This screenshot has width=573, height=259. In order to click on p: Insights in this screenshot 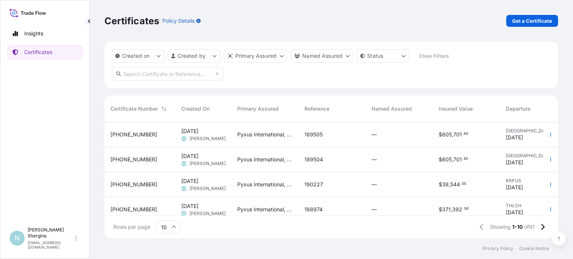, I will do `click(34, 34)`.